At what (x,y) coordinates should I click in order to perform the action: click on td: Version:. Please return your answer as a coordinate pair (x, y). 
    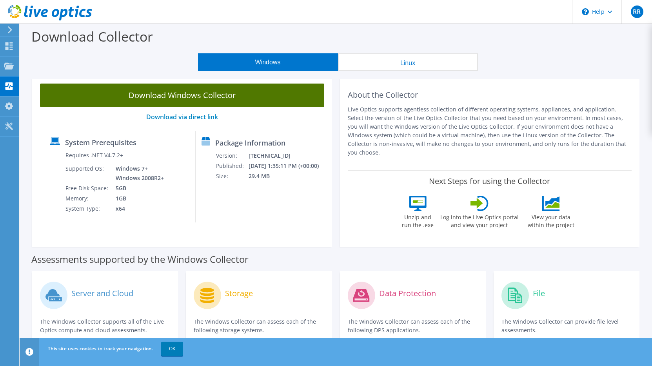
    Looking at the image, I should click on (232, 156).